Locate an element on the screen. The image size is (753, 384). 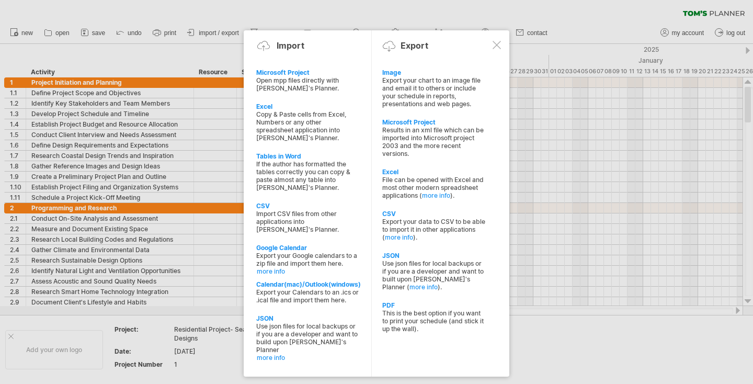
div: Results in an xml file which can be imported into Microsoft project 2003 and the more recent vers... is located at coordinates (434, 142).